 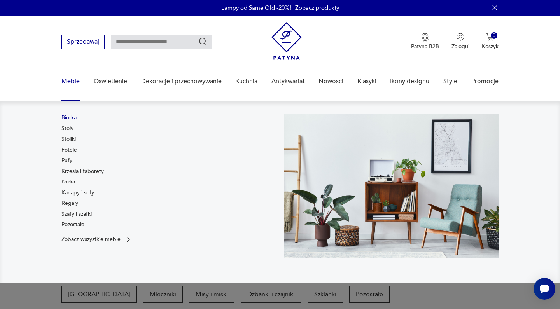 I want to click on a: Fotele, so click(x=69, y=150).